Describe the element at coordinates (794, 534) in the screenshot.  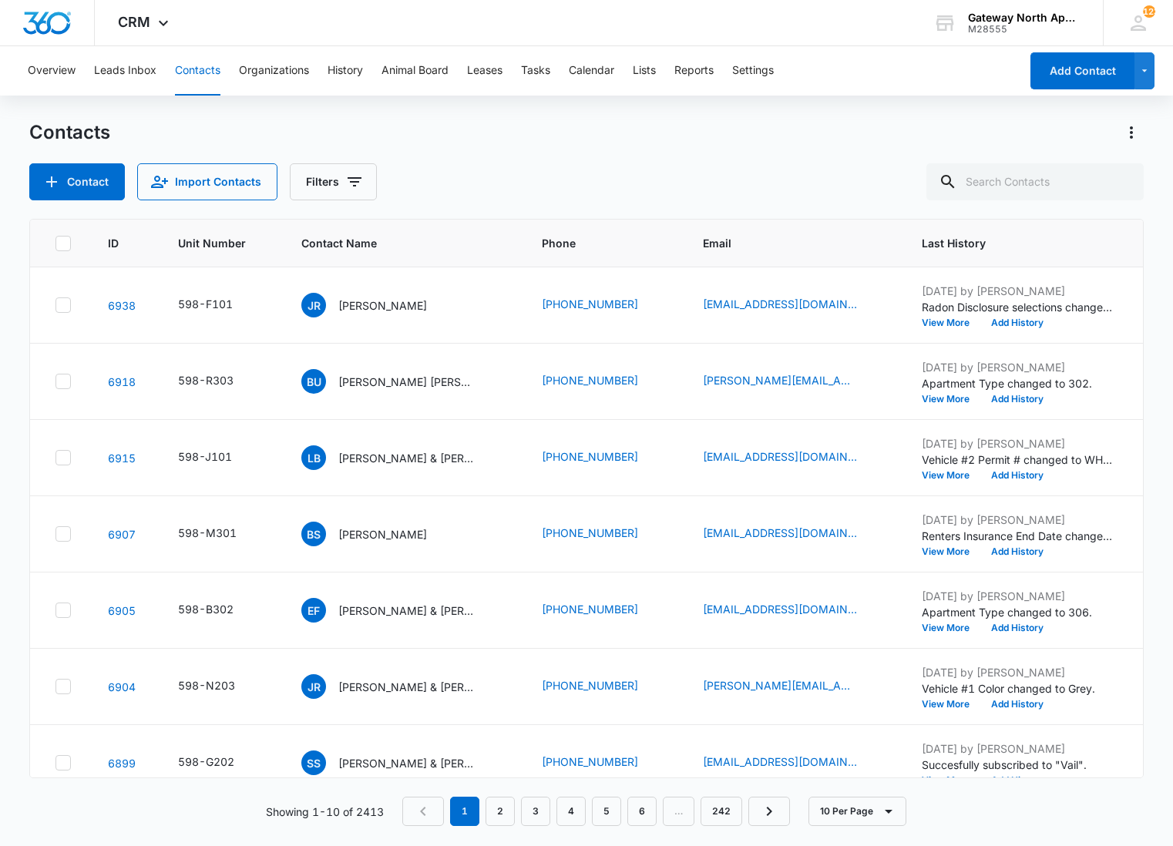
I see `div: Email - briansanc07@hotmail.com - Select to Edit Field` at that location.